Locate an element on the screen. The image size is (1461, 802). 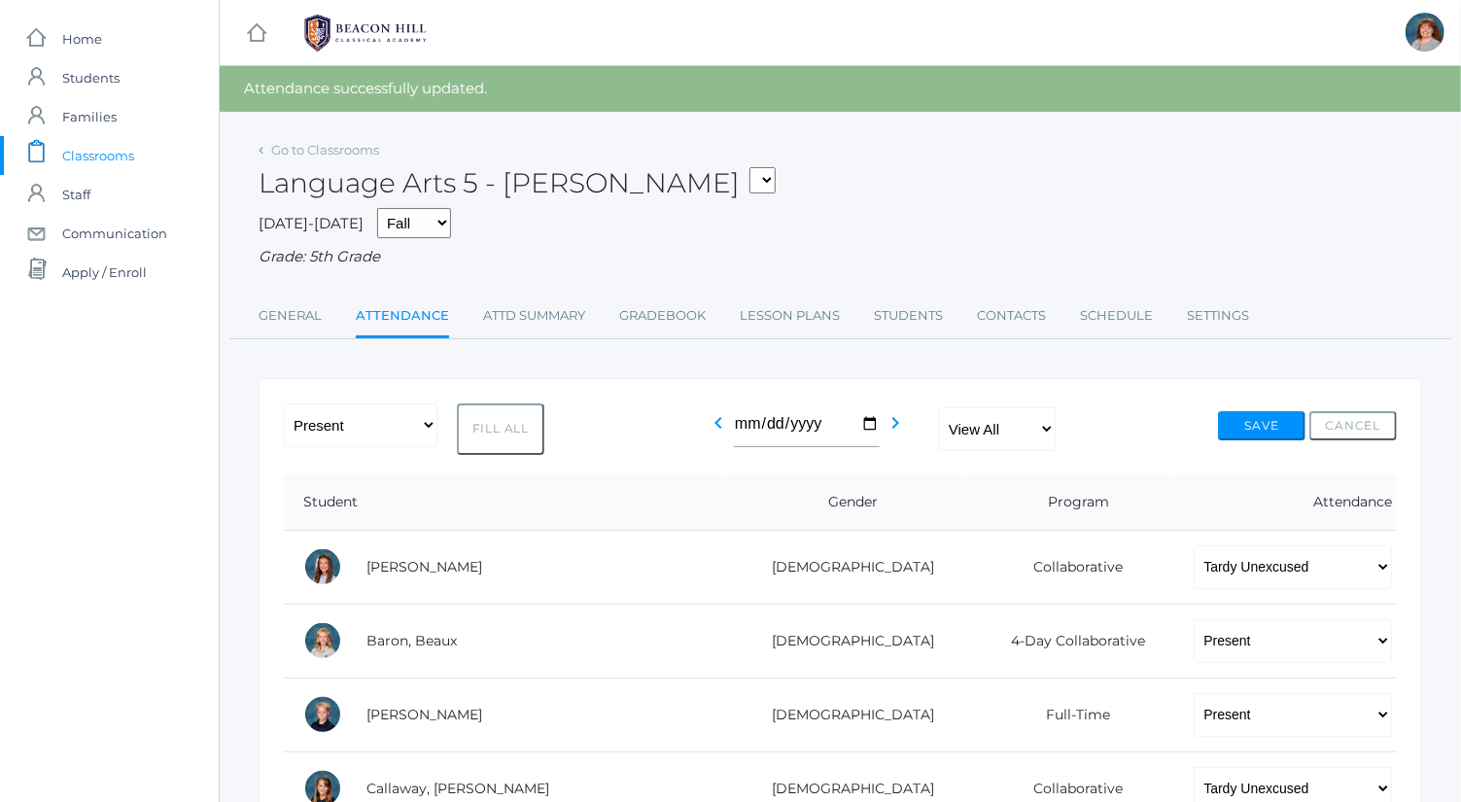
a: Contacts is located at coordinates (1011, 316).